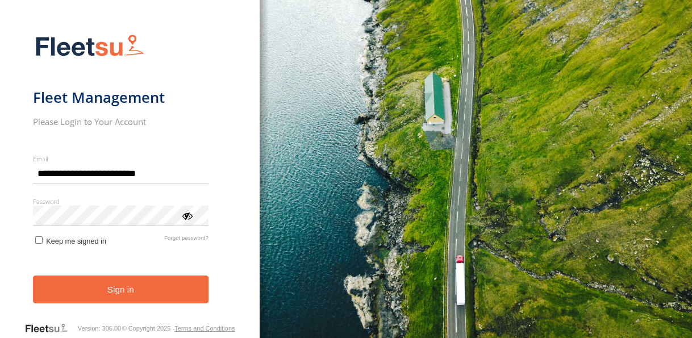 The height and width of the screenshot is (338, 692). Describe the element at coordinates (179, 329) in the screenshot. I see `div: © Copyright 2025 -` at that location.